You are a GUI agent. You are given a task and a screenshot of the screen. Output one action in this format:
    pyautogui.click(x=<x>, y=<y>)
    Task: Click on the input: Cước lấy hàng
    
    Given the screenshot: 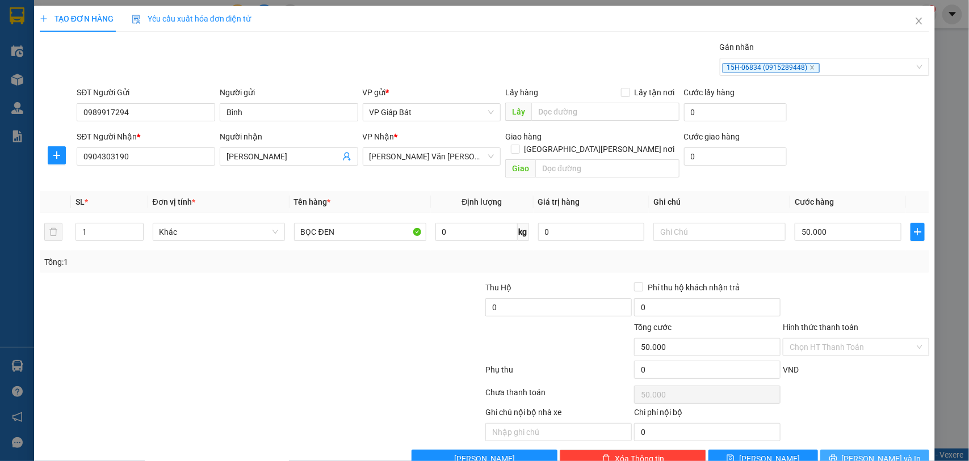 What is the action you would take?
    pyautogui.click(x=735, y=112)
    